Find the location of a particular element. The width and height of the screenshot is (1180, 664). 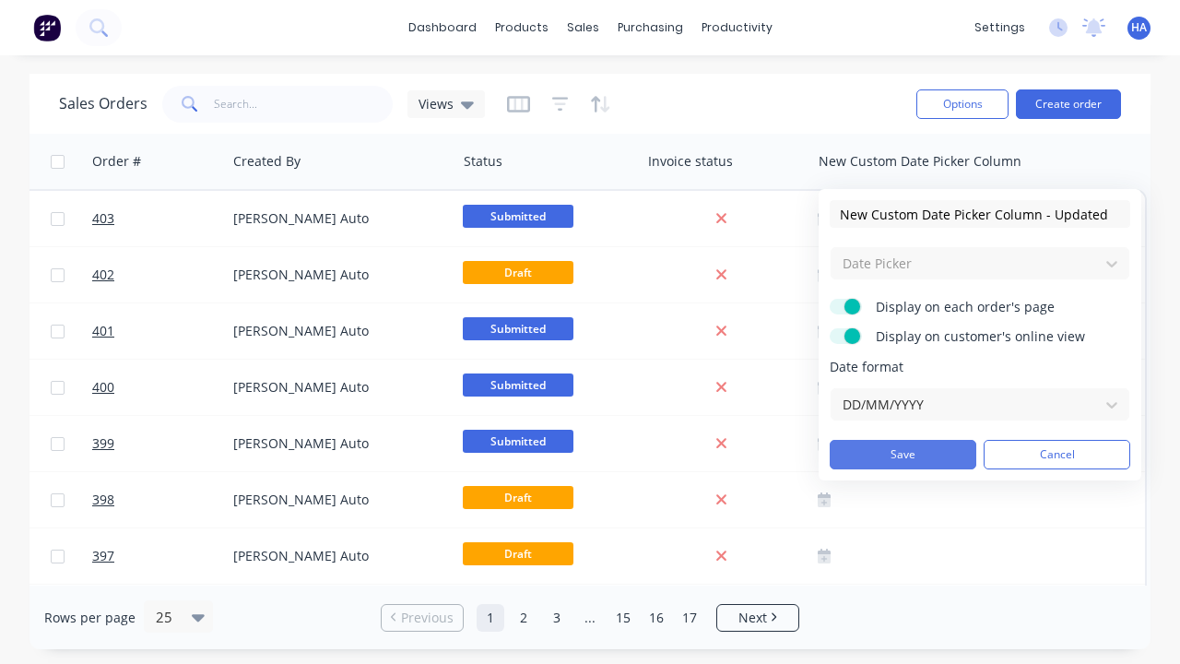

button: Create order is located at coordinates (1068, 104).